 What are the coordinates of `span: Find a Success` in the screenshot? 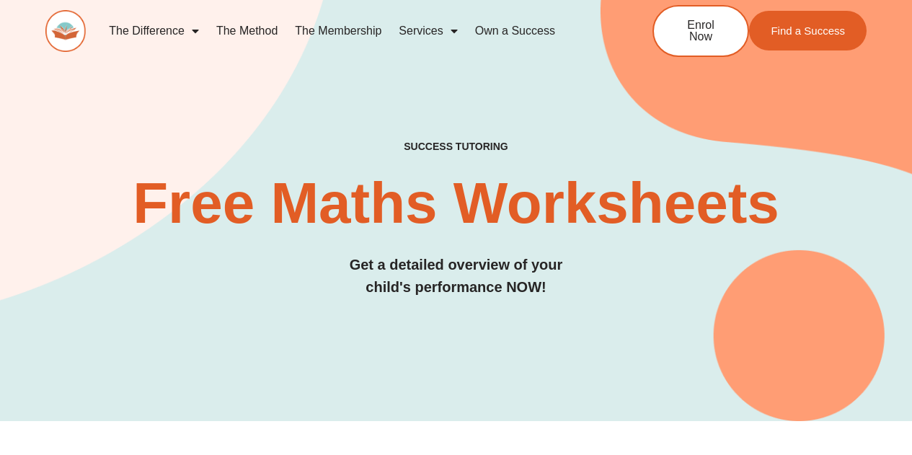 It's located at (807, 30).